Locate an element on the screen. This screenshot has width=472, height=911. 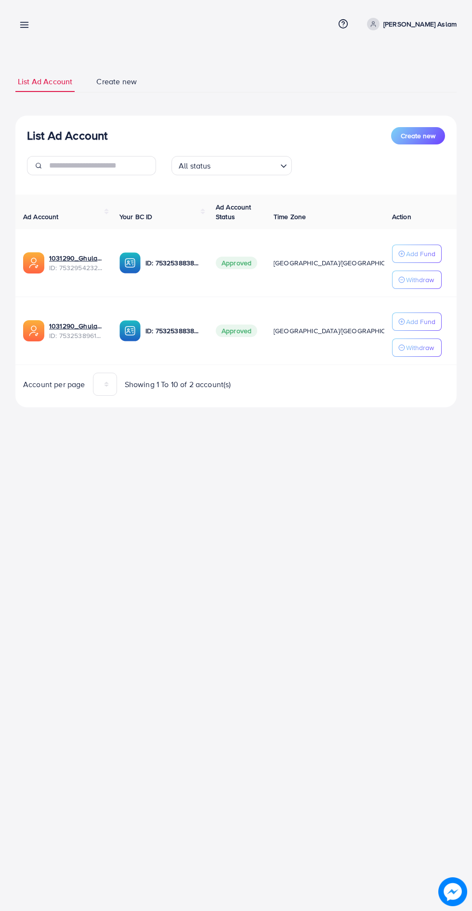
a: 1031290_Ghulam Rasool Aslam 2_1753902599199 is located at coordinates (77, 258).